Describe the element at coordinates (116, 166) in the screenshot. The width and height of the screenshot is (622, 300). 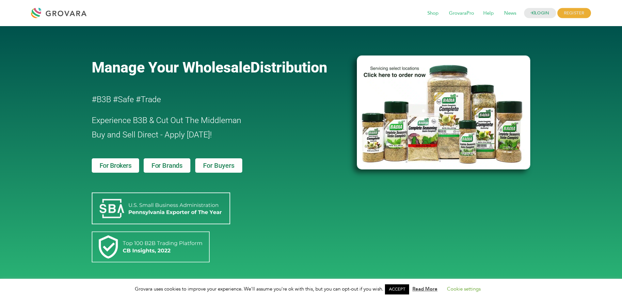
I see `span: For Brokers` at that location.